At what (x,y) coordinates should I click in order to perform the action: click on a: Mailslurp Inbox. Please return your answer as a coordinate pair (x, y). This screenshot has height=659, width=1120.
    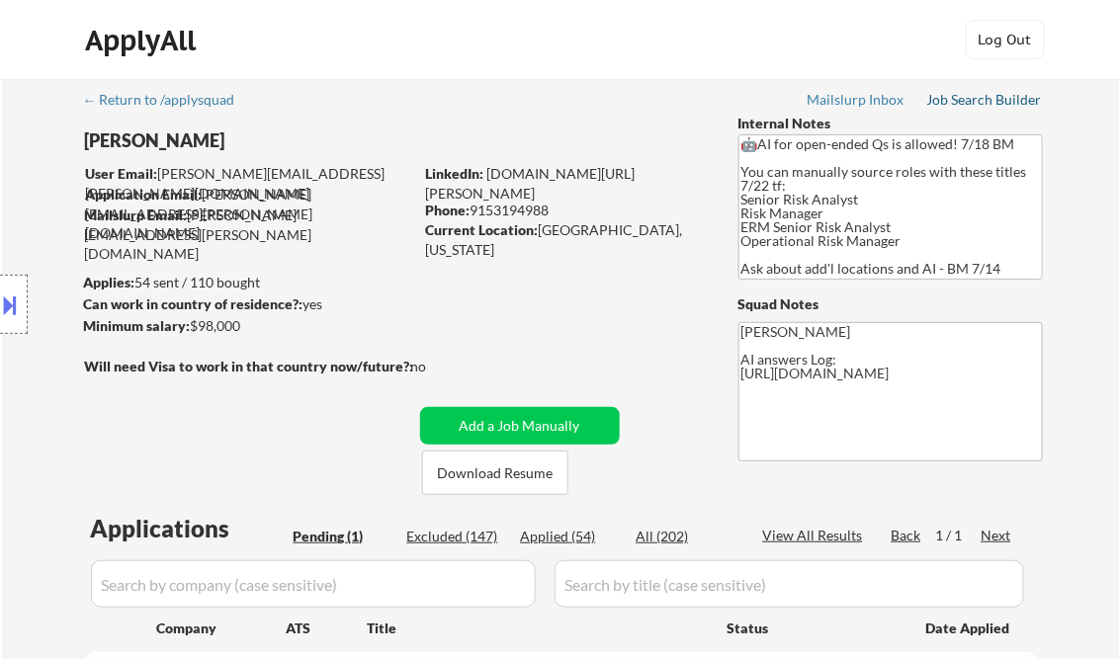
    Looking at the image, I should click on (857, 102).